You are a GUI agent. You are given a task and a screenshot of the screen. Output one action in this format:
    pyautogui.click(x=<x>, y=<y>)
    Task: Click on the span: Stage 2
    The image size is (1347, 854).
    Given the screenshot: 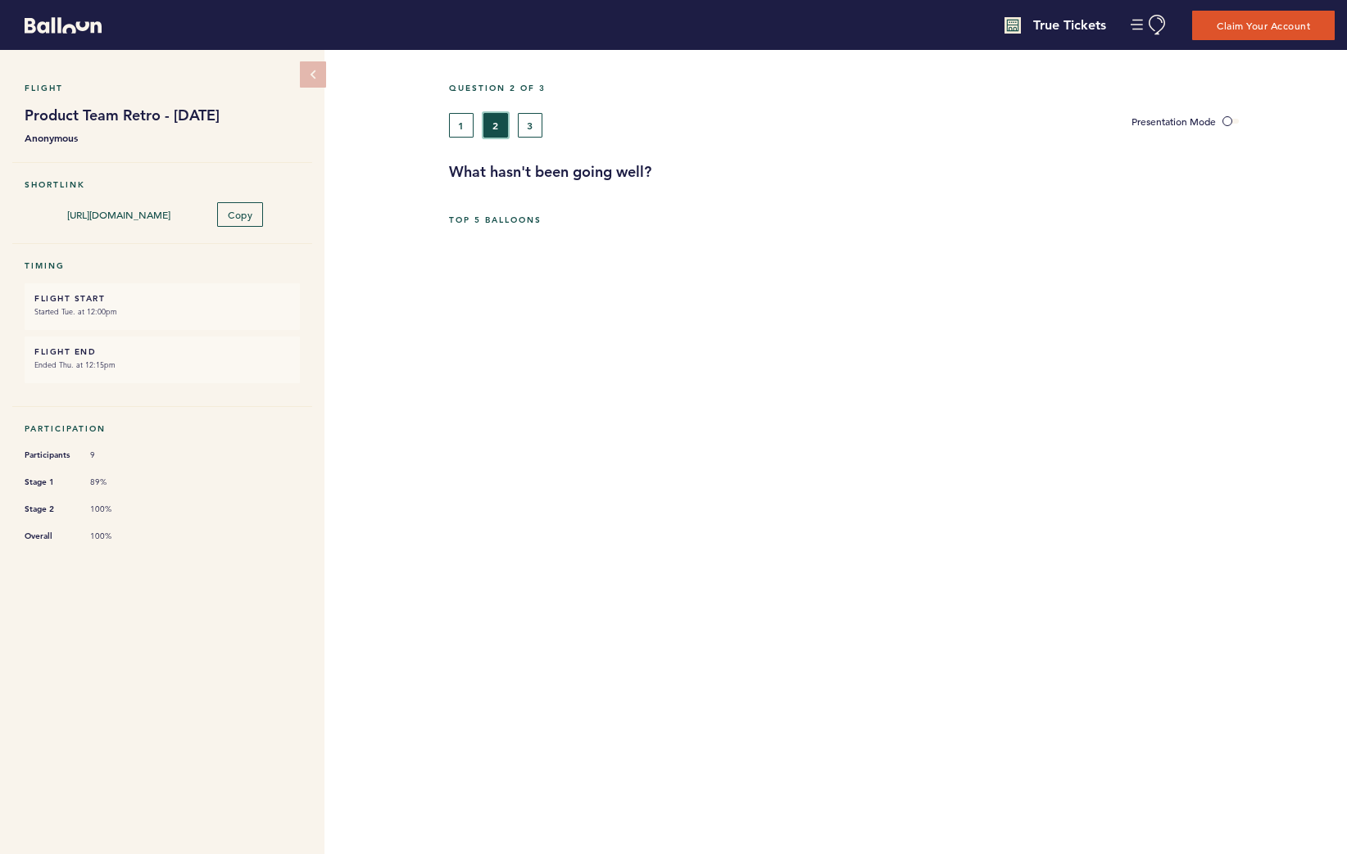 What is the action you would take?
    pyautogui.click(x=49, y=510)
    